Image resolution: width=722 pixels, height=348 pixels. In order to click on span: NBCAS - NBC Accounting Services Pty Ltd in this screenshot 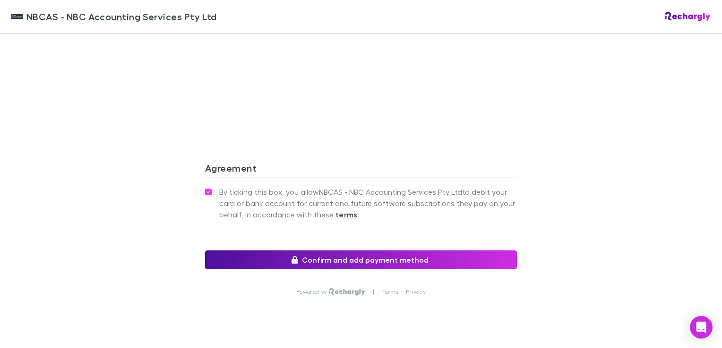, I will do `click(121, 17)`.